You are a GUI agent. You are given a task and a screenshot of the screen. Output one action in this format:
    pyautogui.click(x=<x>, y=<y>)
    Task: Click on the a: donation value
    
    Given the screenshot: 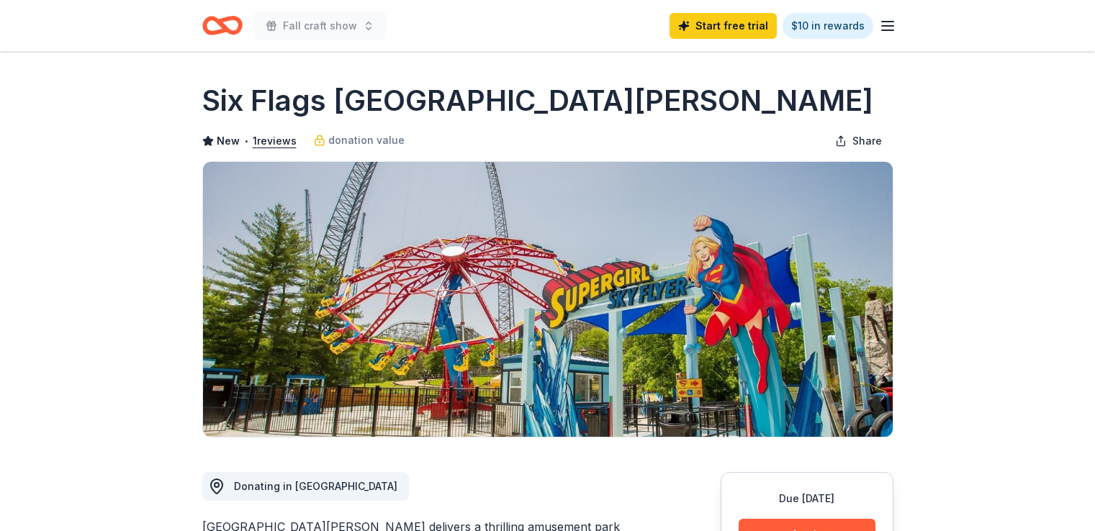 What is the action you would take?
    pyautogui.click(x=359, y=140)
    